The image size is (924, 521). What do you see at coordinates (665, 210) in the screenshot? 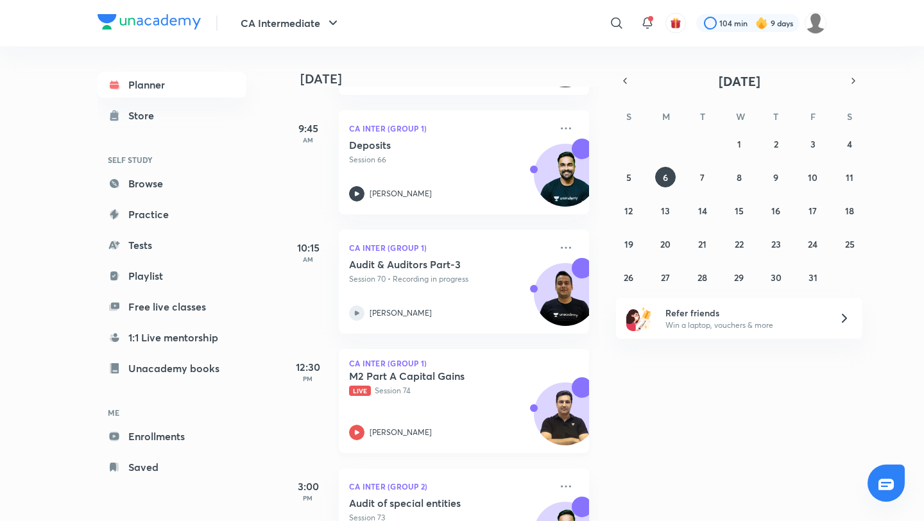
I see `abbr: October 13, 2025` at bounding box center [665, 210].